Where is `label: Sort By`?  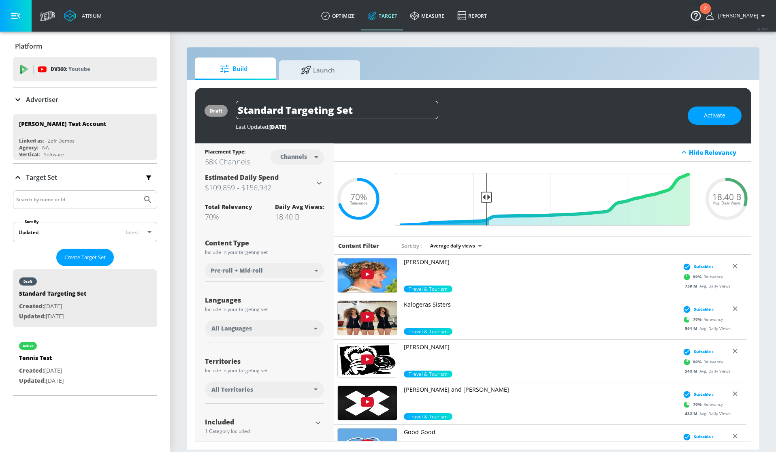
label: Sort By is located at coordinates (32, 222).